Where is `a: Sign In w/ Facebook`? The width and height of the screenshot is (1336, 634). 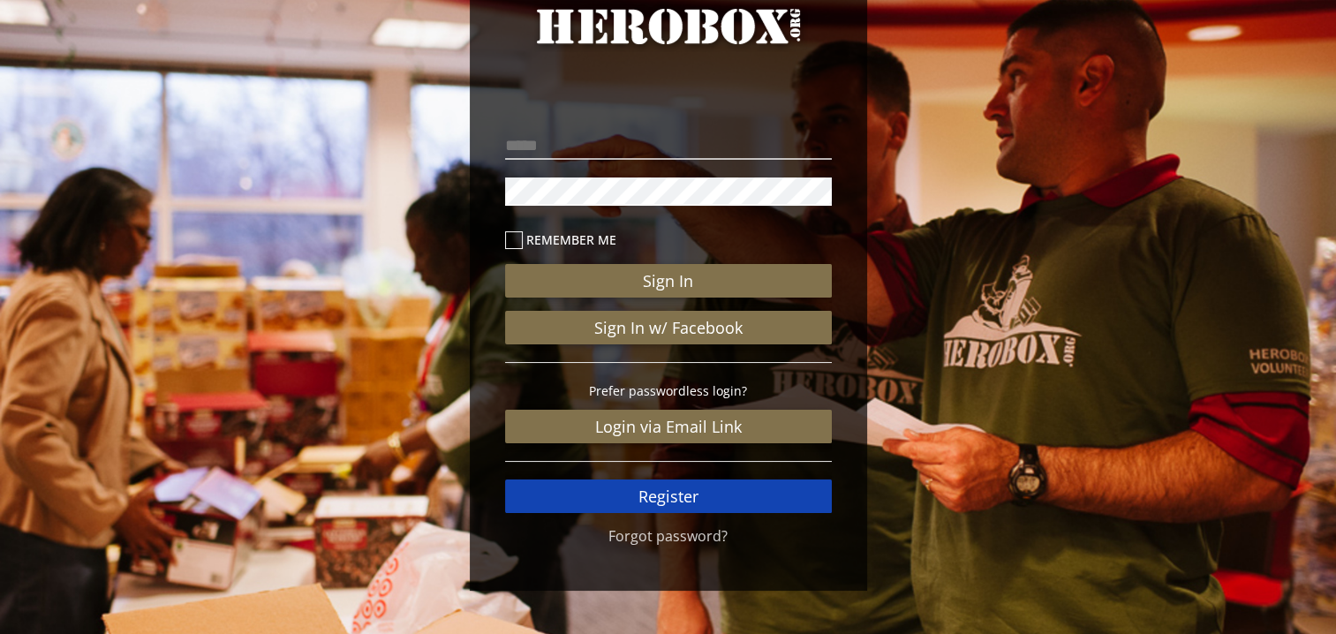 a: Sign In w/ Facebook is located at coordinates (668, 328).